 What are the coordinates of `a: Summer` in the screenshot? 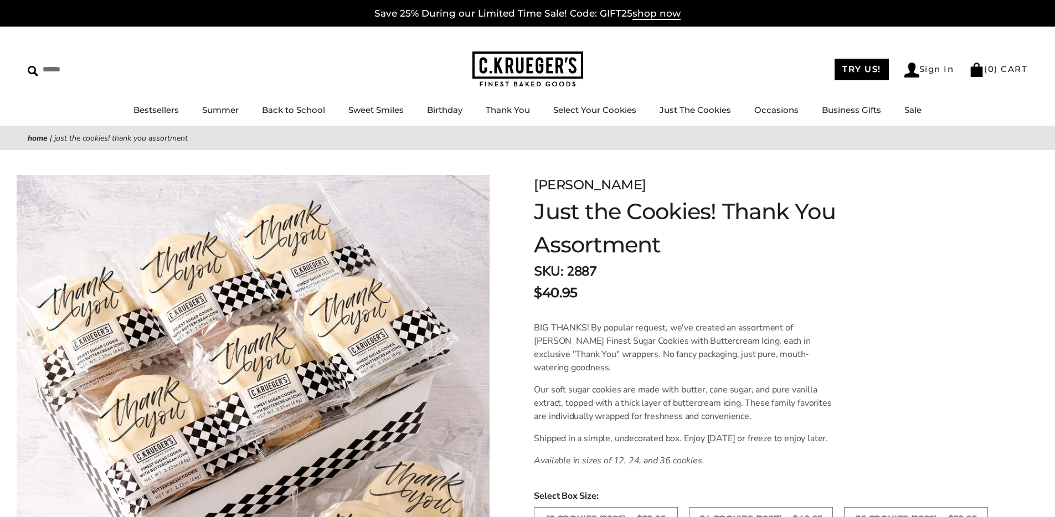 It's located at (220, 110).